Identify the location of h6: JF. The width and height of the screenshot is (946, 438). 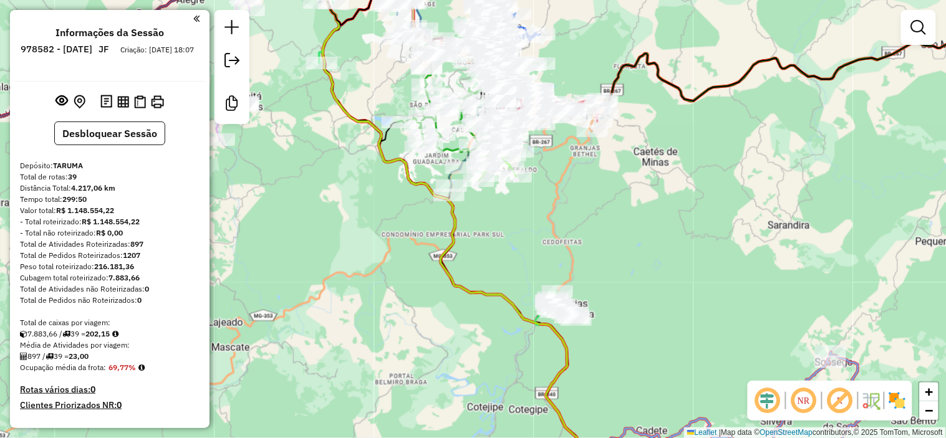
(104, 49).